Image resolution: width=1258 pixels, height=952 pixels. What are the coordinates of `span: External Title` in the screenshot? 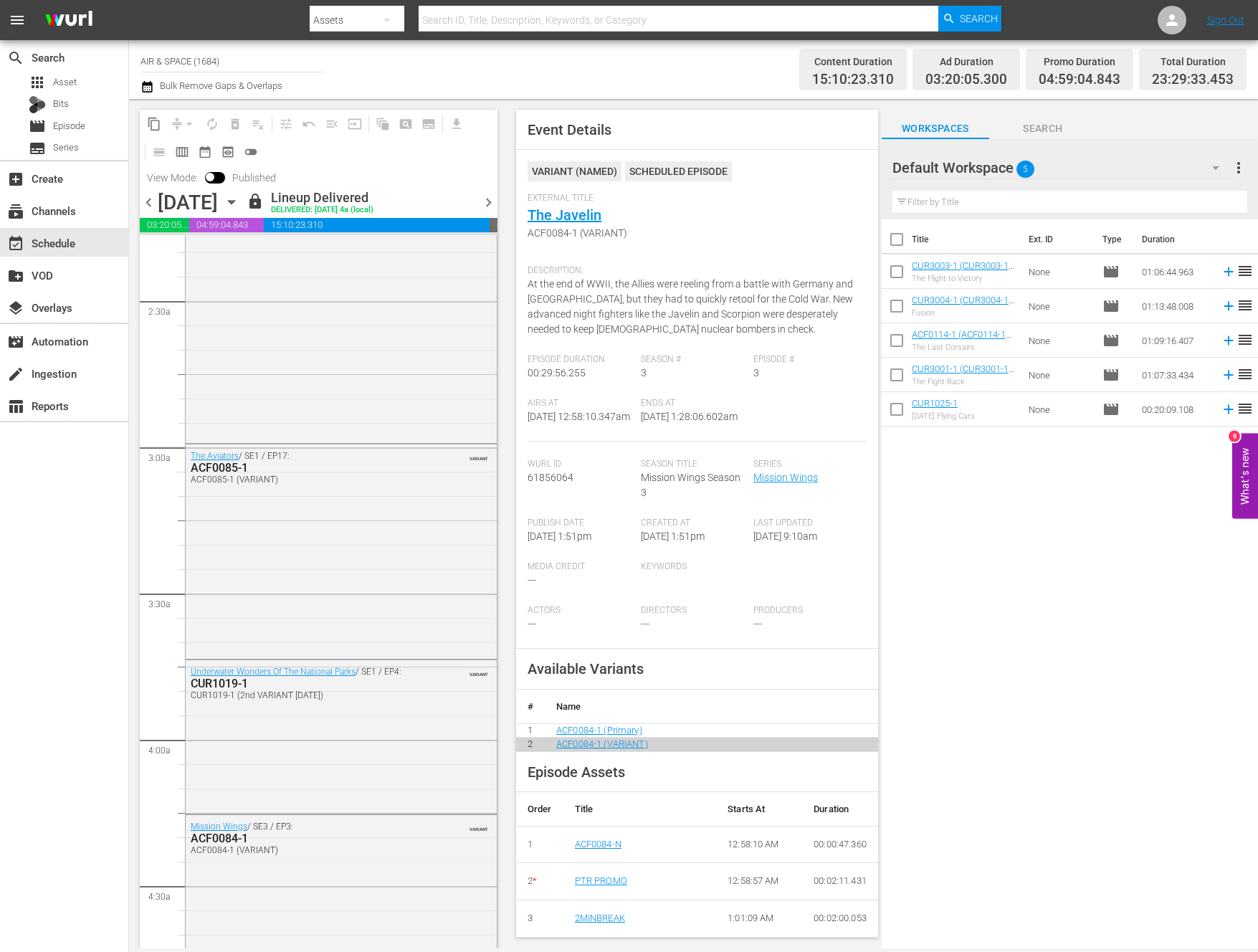 It's located at (693, 198).